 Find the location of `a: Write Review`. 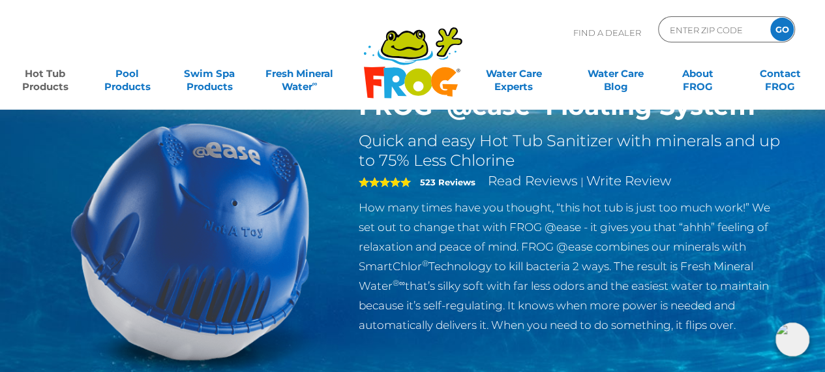

a: Write Review is located at coordinates (629, 181).